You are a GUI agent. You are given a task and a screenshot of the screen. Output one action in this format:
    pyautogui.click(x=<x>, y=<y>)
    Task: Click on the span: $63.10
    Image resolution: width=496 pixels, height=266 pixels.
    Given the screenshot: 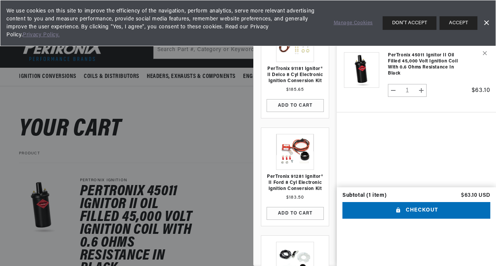 What is the action you would take?
    pyautogui.click(x=481, y=91)
    